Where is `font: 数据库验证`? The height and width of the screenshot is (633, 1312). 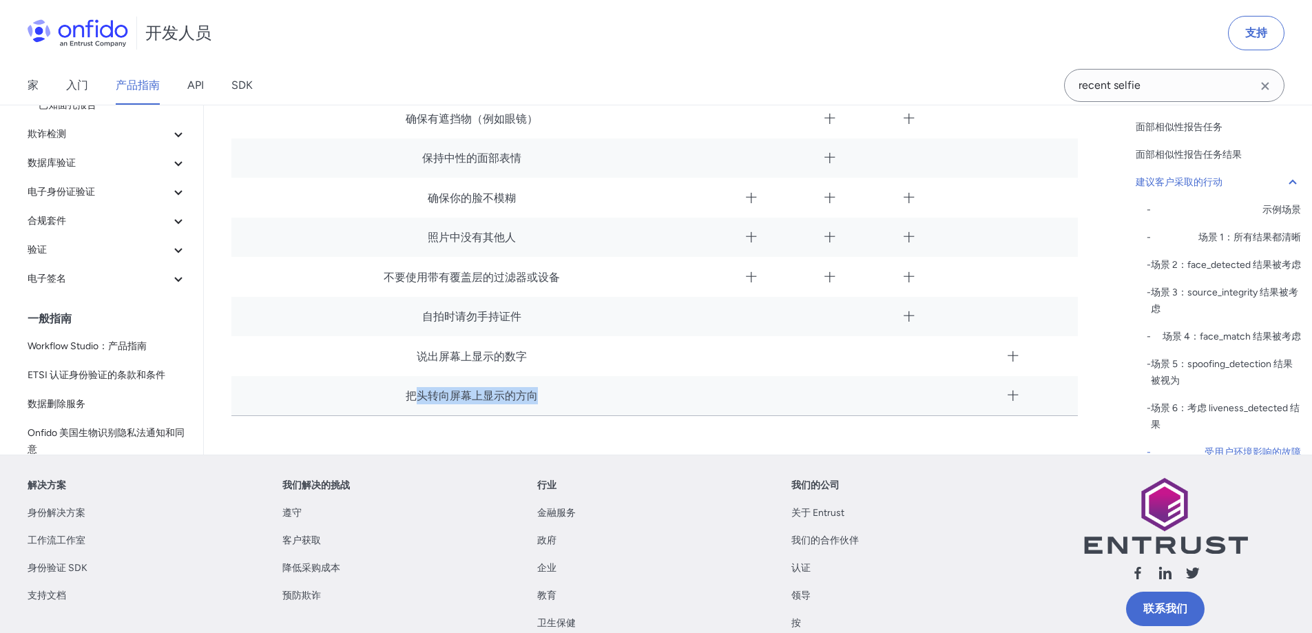
font: 数据库验证 is located at coordinates (52, 162).